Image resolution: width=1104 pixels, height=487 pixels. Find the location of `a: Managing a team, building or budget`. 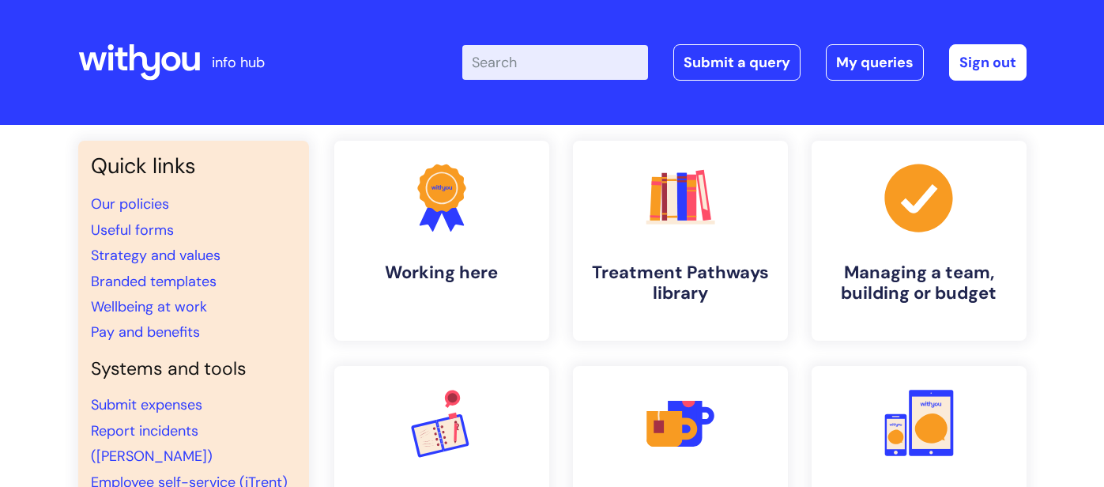

a: Managing a team, building or budget is located at coordinates (919, 240).